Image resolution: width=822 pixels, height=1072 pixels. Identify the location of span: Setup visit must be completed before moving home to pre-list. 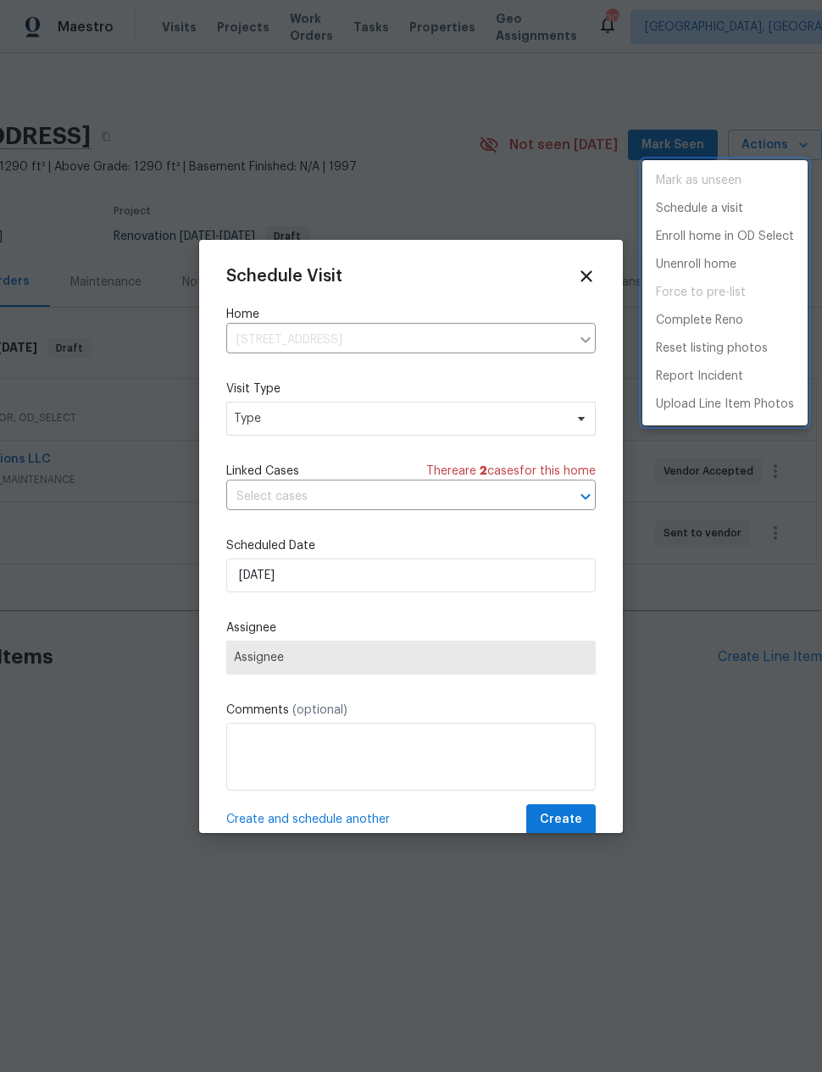
(725, 292).